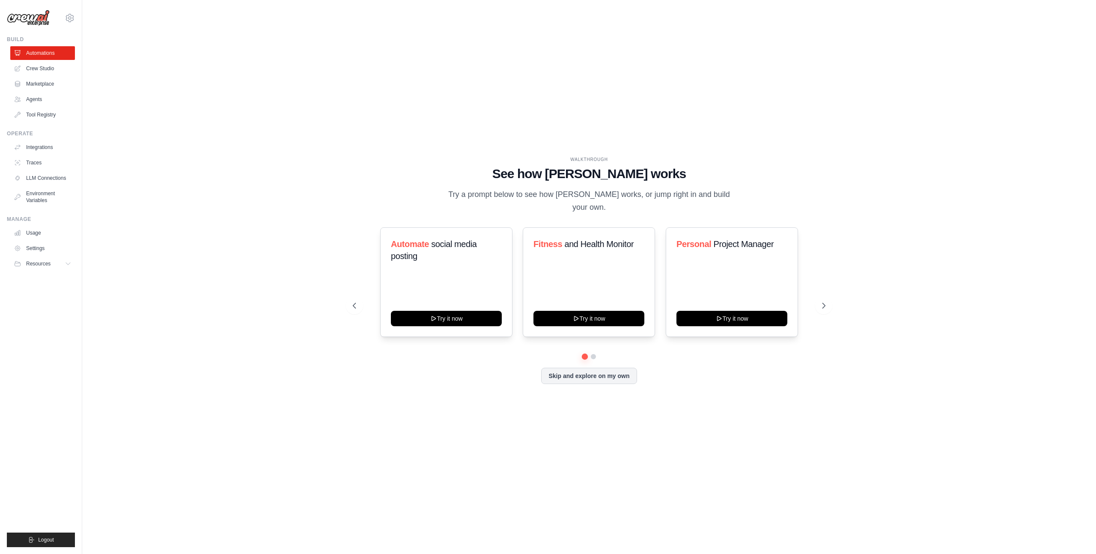 Image resolution: width=1096 pixels, height=554 pixels. Describe the element at coordinates (42, 264) in the screenshot. I see `button: Resources` at that location.